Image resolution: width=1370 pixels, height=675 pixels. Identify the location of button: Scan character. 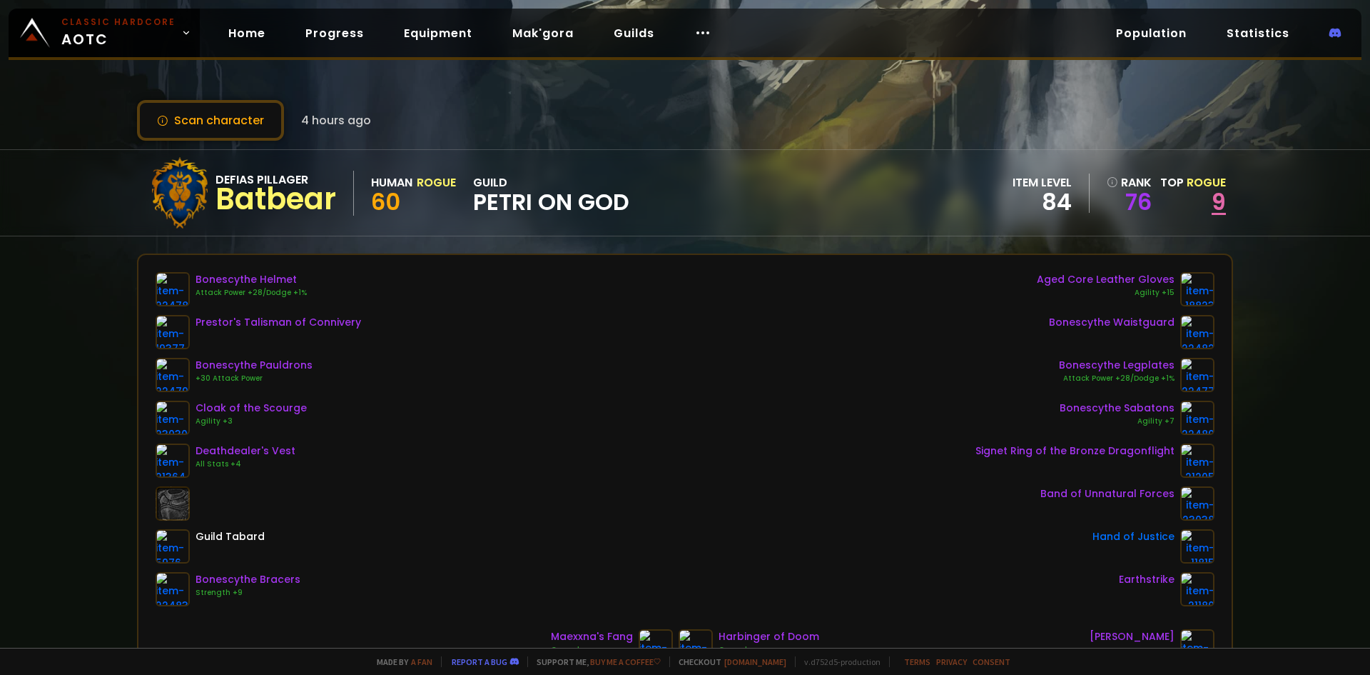
(211, 120).